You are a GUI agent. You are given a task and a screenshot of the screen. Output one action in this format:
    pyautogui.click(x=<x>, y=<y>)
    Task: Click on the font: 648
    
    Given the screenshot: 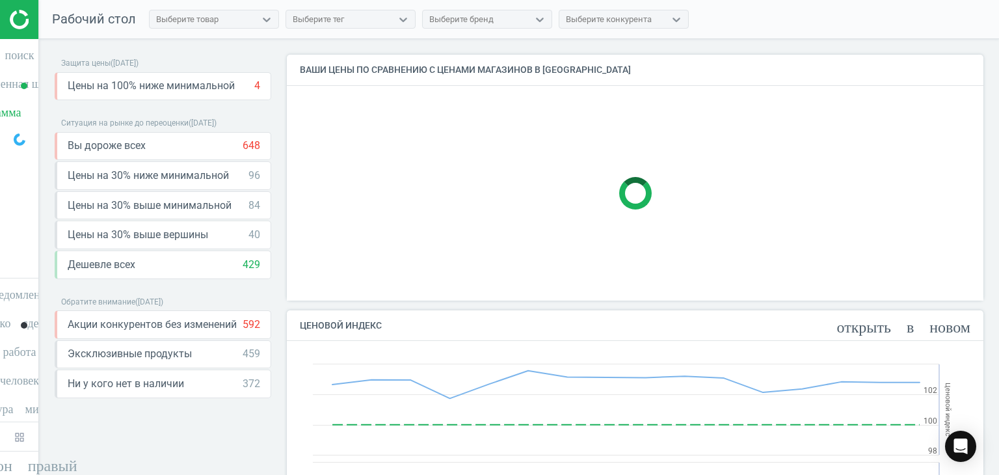 What is the action you would take?
    pyautogui.click(x=251, y=145)
    